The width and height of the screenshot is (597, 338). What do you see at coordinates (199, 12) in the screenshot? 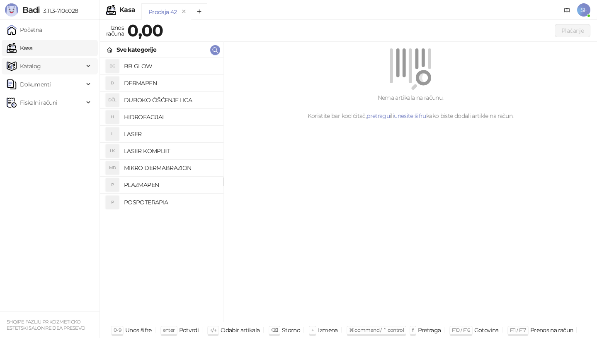
I see `button: Add tab` at bounding box center [199, 12].